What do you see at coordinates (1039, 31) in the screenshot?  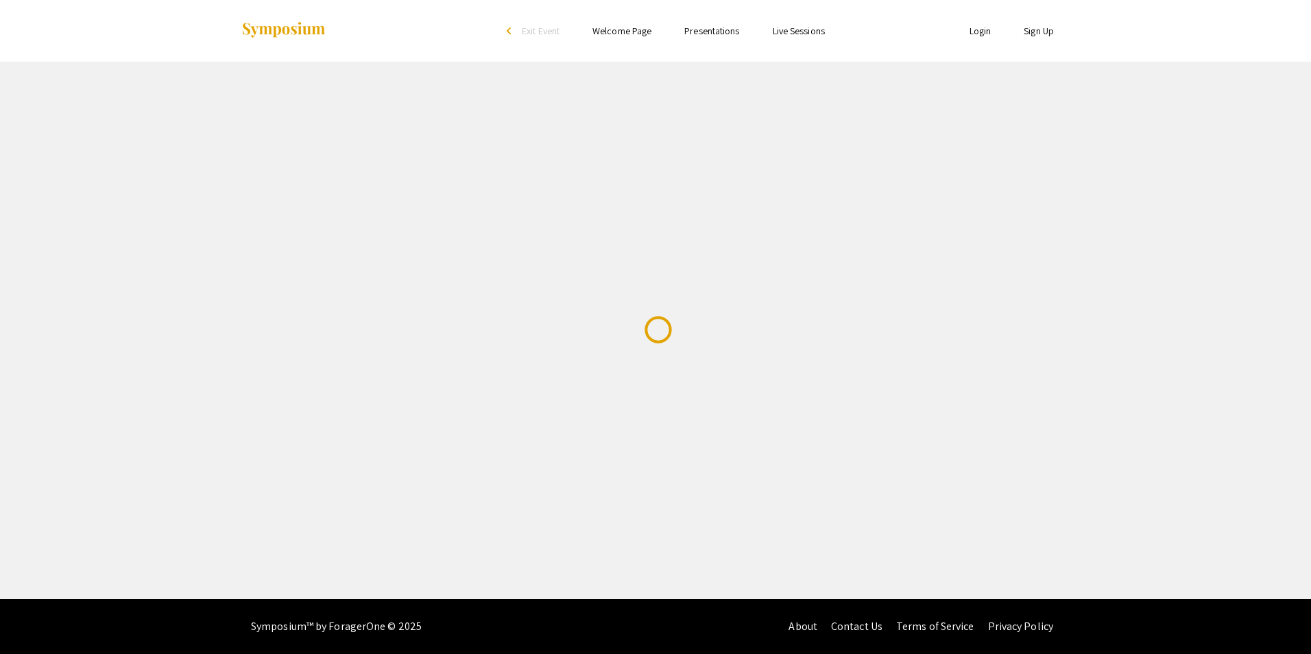 I see `a: Sign Up` at bounding box center [1039, 31].